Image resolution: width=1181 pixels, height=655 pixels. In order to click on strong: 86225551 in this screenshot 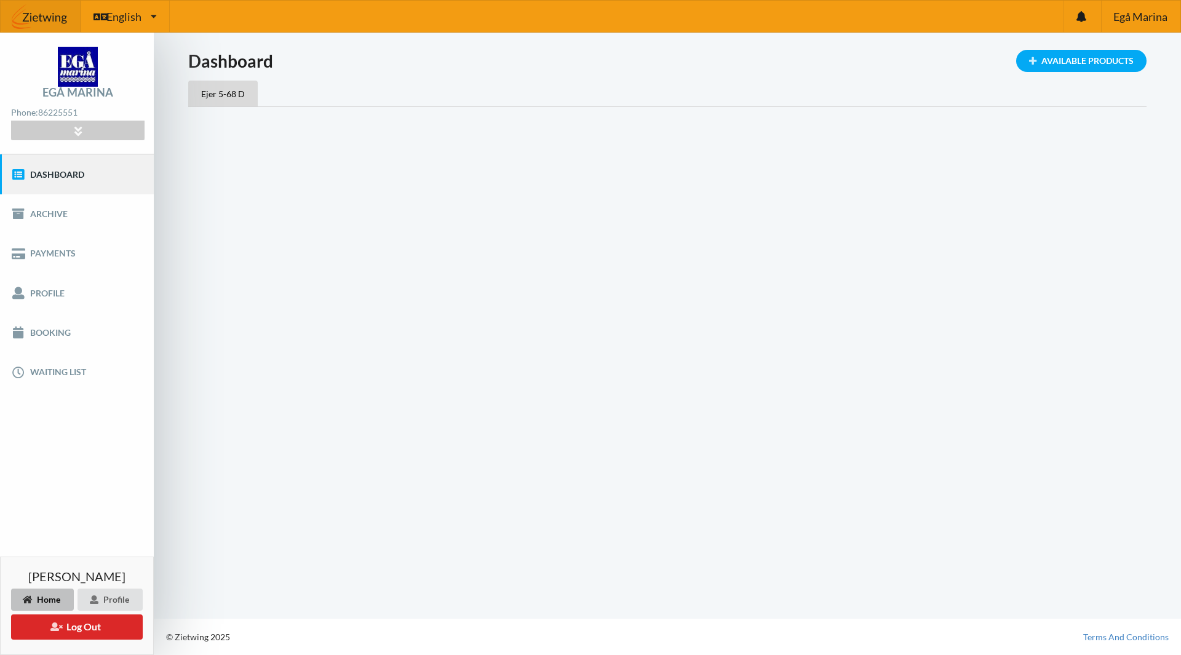, I will do `click(58, 112)`.